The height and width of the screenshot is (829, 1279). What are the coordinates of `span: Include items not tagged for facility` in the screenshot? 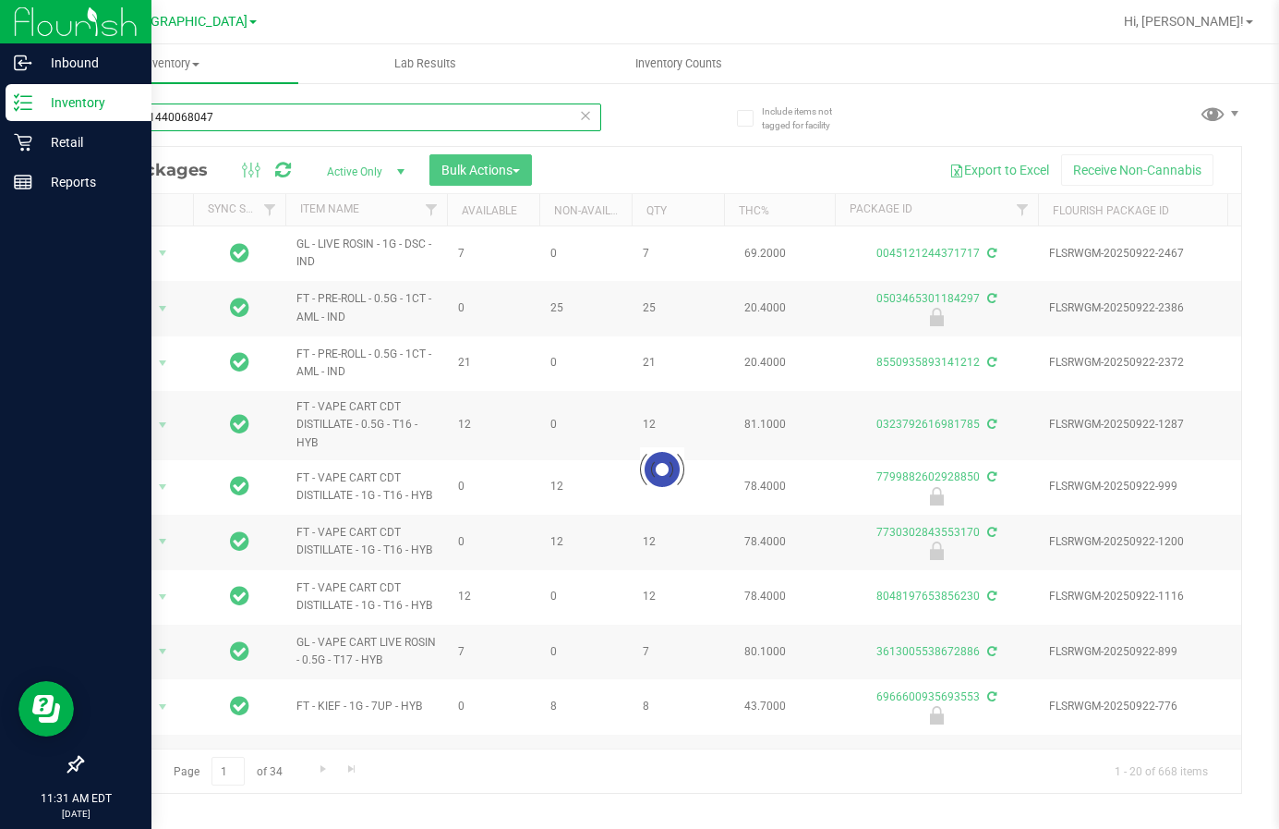 It's located at (808, 118).